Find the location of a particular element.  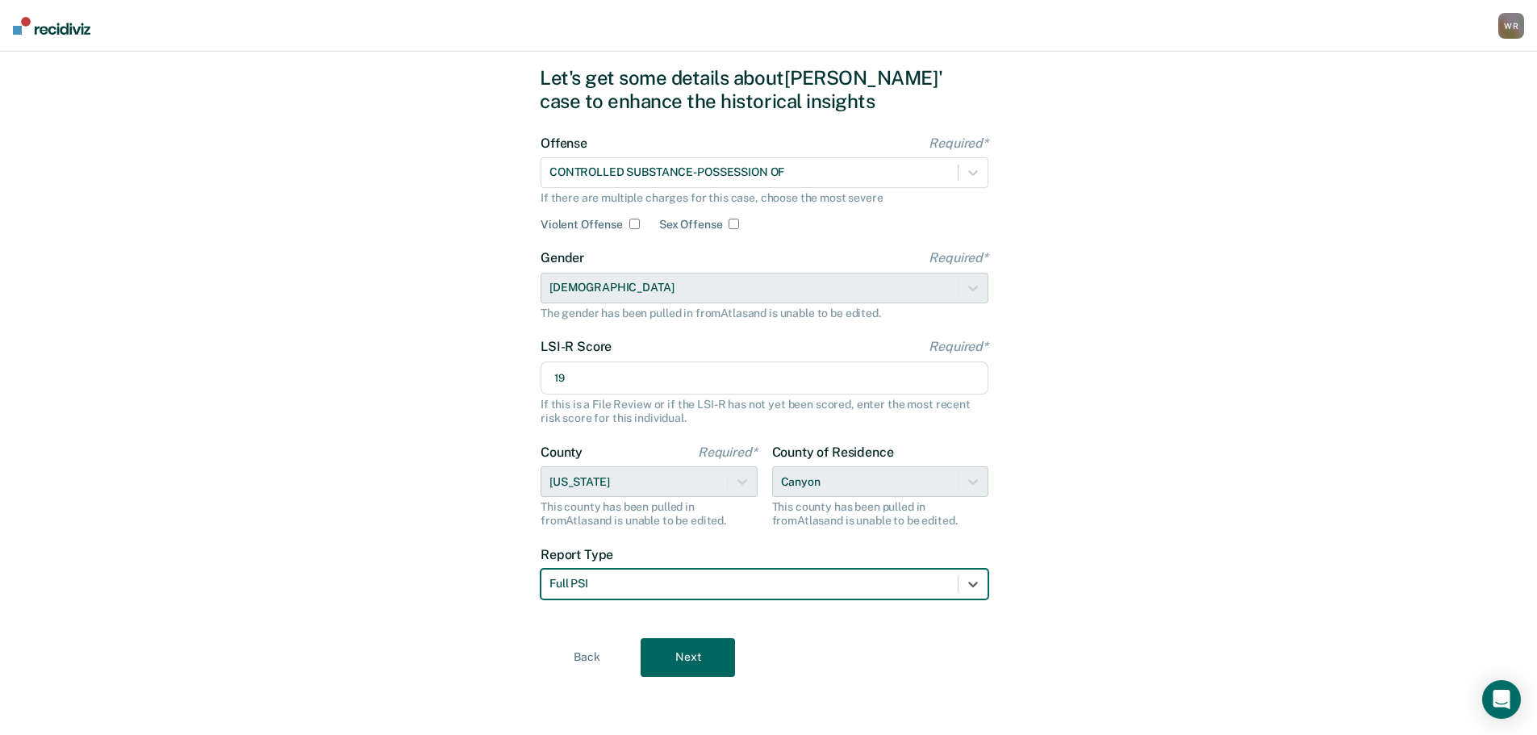

div: The gender has been pulled in from Atlas and is unable to be edited. is located at coordinates (764, 313).